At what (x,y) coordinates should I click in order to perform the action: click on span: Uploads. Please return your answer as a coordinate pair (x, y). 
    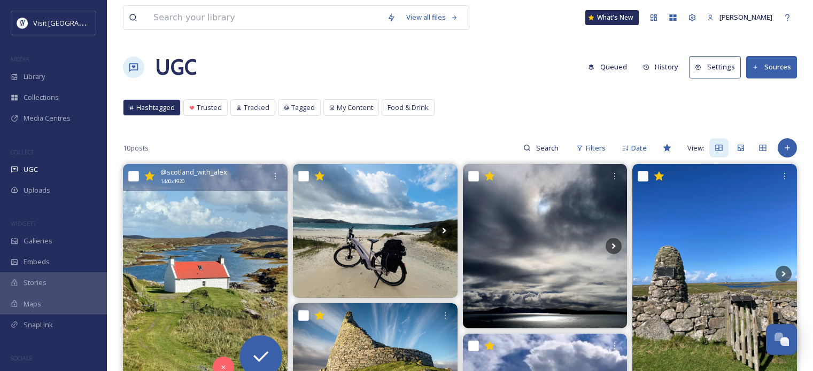
    Looking at the image, I should click on (37, 190).